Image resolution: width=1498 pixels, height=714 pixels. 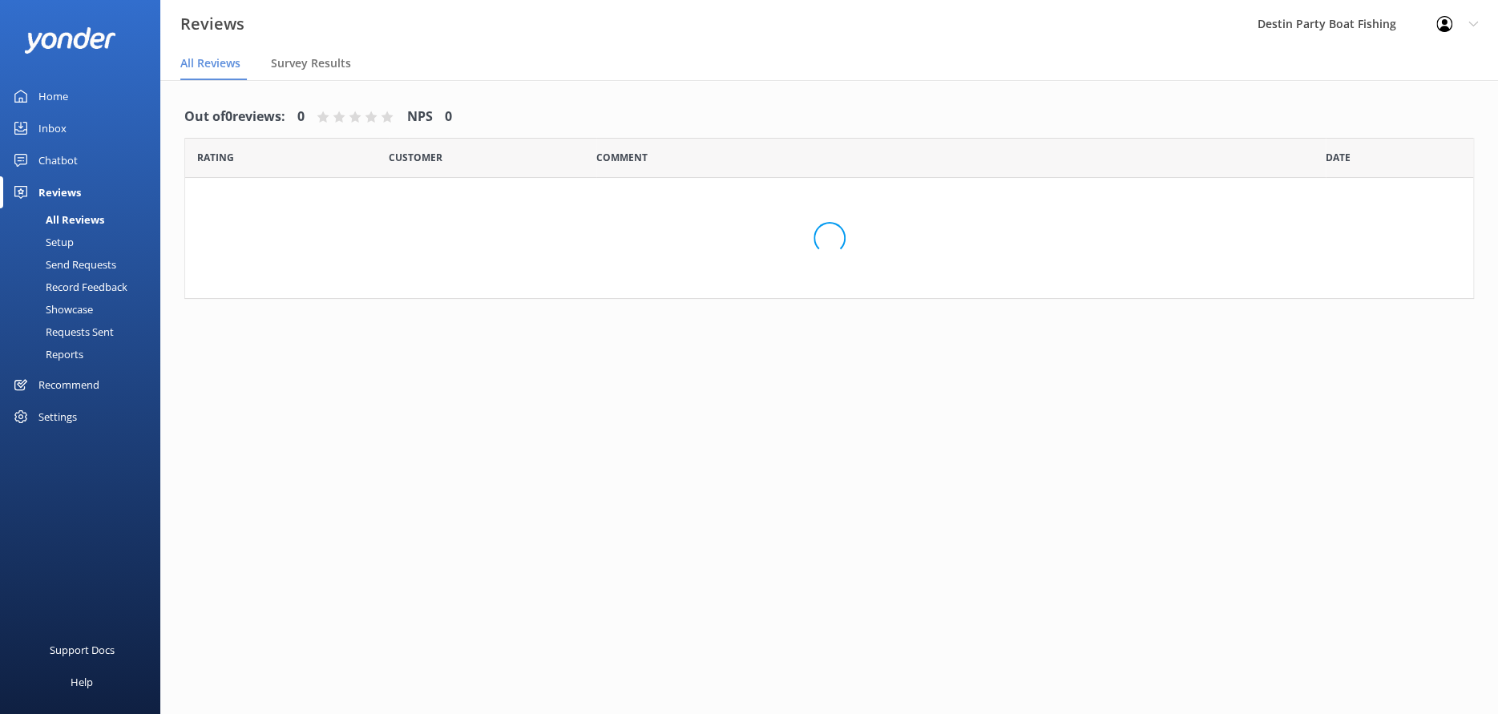 I want to click on div: All Reviews, so click(x=57, y=220).